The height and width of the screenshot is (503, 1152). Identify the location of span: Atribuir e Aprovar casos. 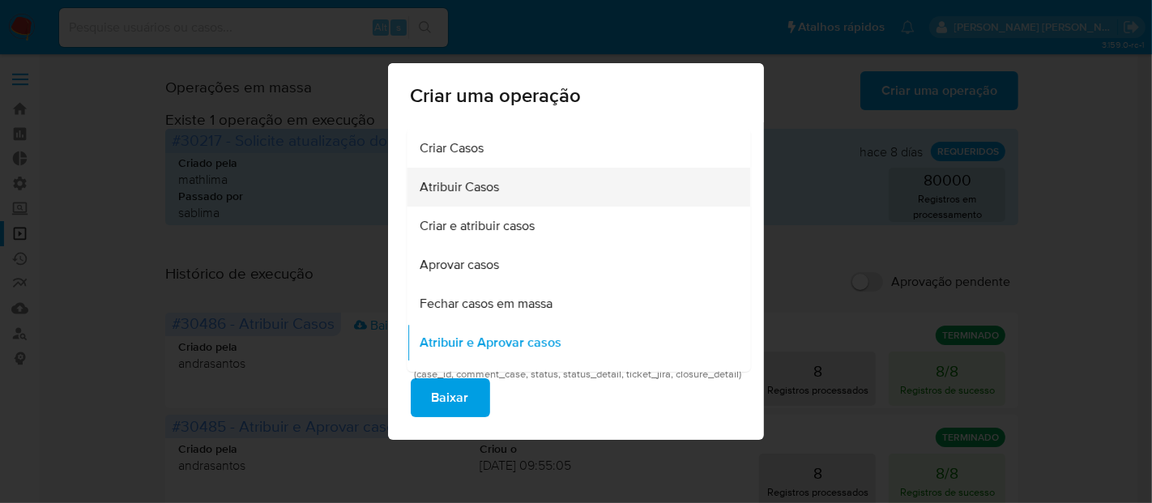
(490, 343).